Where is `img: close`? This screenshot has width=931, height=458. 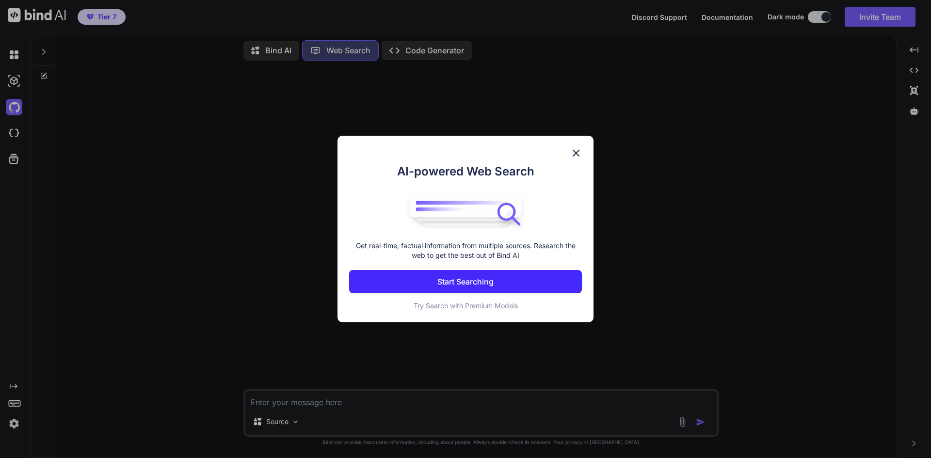 img: close is located at coordinates (576, 153).